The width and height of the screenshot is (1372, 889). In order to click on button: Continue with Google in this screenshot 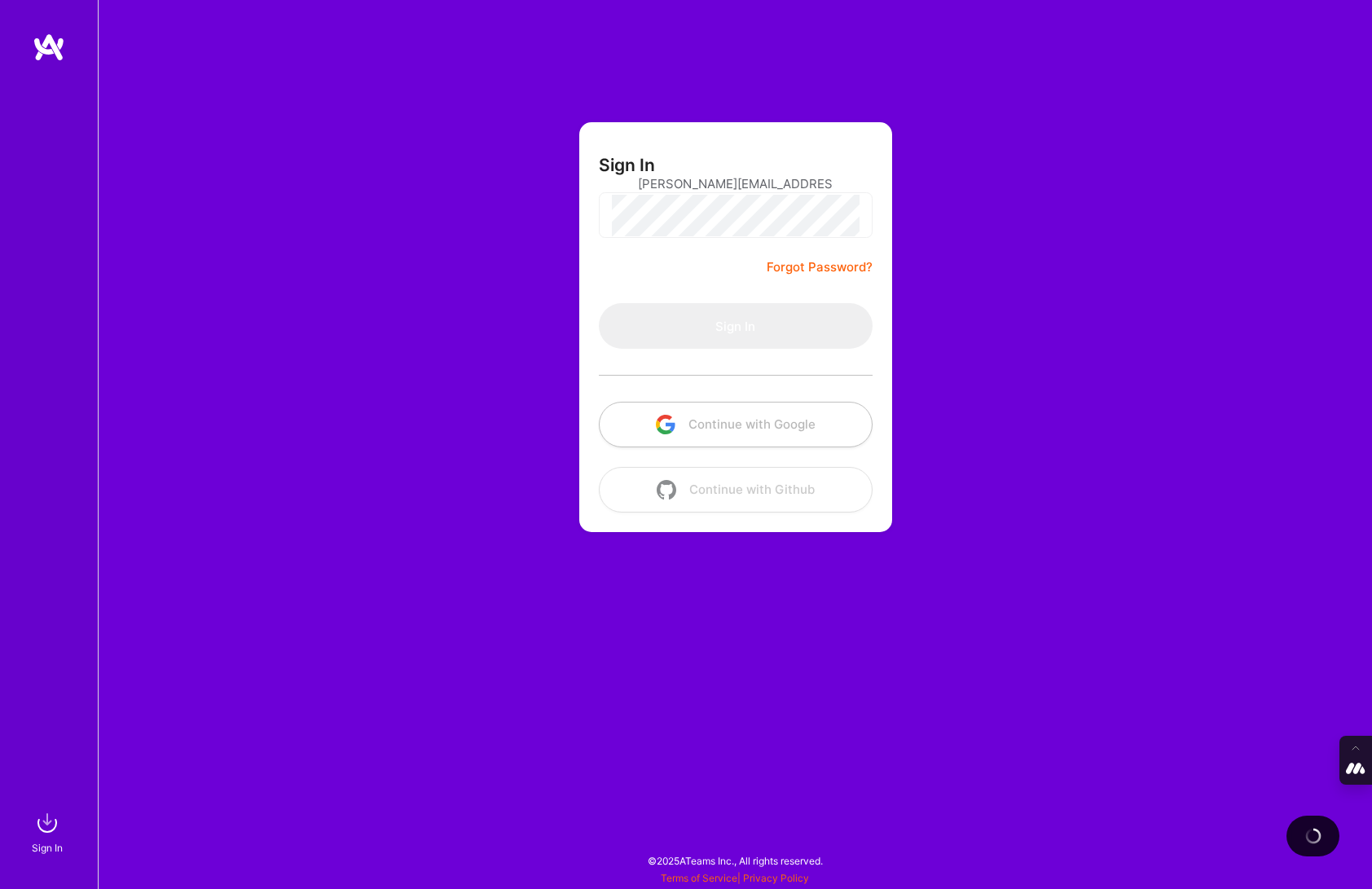, I will do `click(736, 425)`.